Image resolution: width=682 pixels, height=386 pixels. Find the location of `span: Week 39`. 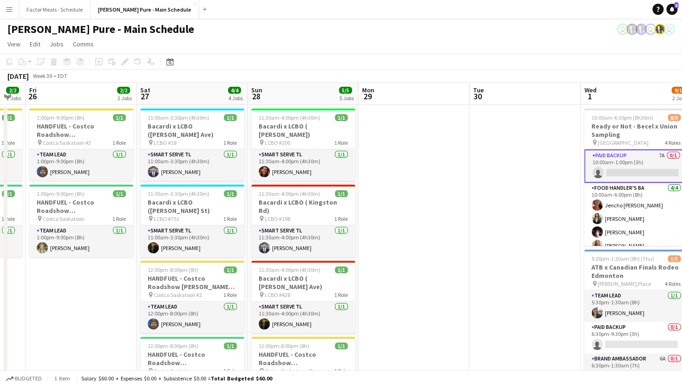

span: Week 39 is located at coordinates (42, 76).